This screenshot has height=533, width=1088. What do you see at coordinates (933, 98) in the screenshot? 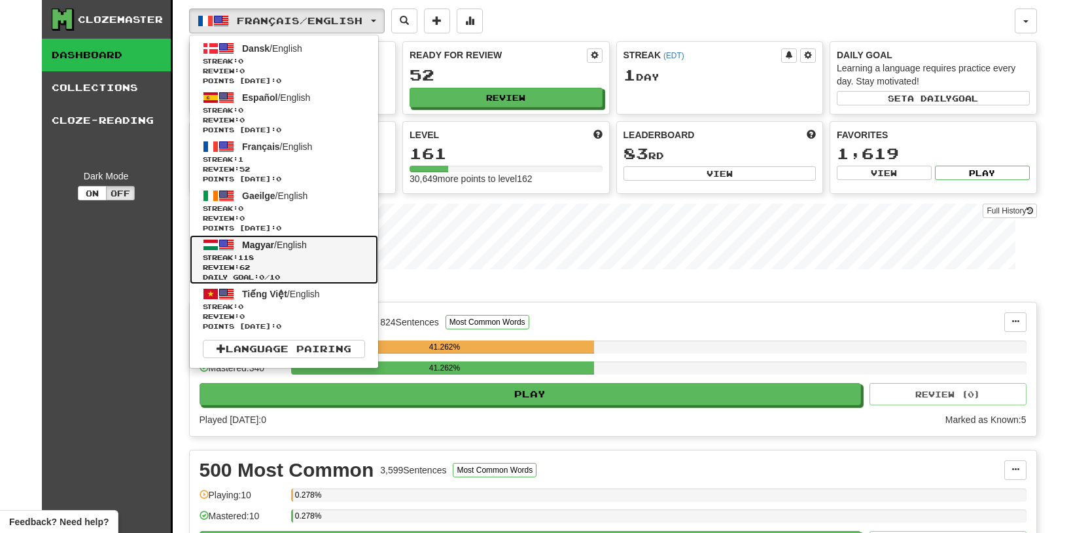
I see `button: Seta dailygoal` at bounding box center [933, 98].